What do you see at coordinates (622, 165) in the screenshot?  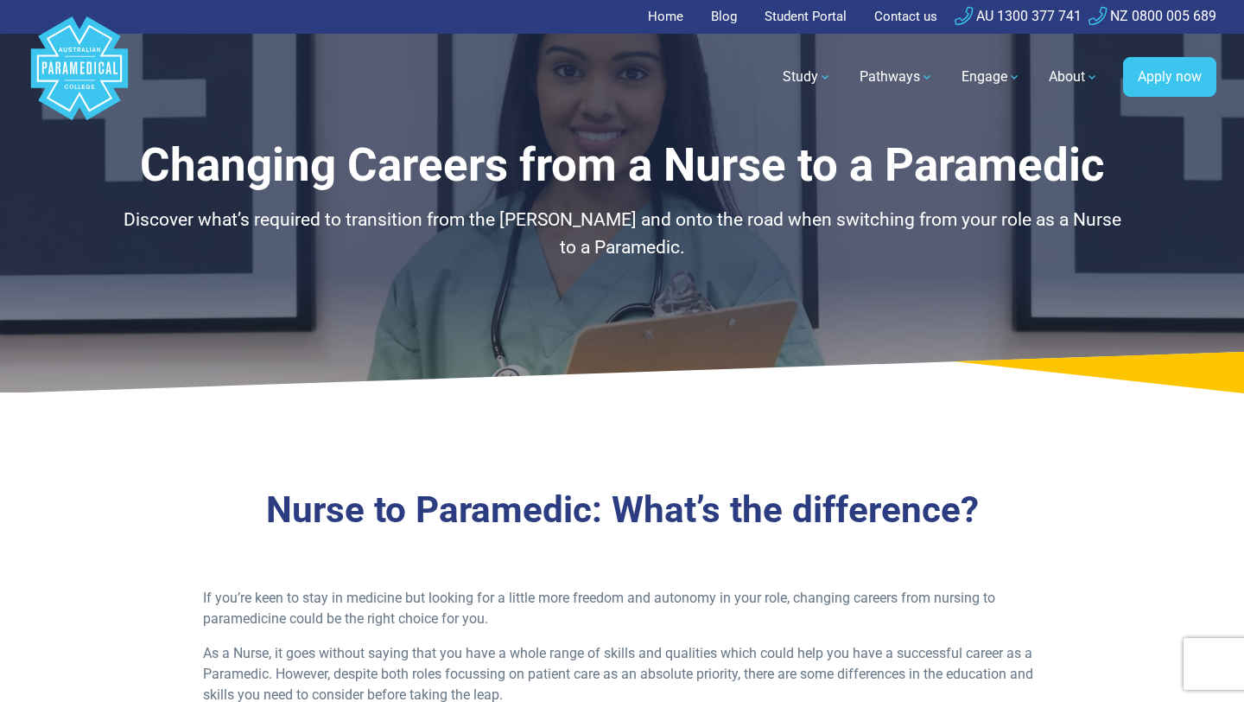 I see `h1: Changing Careers from a Nurse to a Paramedic` at bounding box center [622, 165].